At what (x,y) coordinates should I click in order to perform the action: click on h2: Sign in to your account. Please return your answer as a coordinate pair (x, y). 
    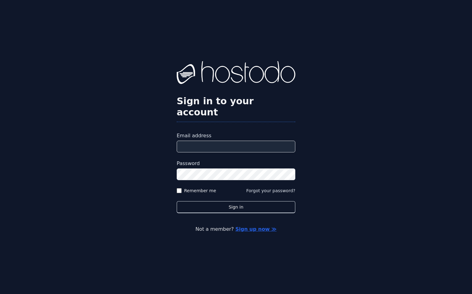
    Looking at the image, I should click on (236, 107).